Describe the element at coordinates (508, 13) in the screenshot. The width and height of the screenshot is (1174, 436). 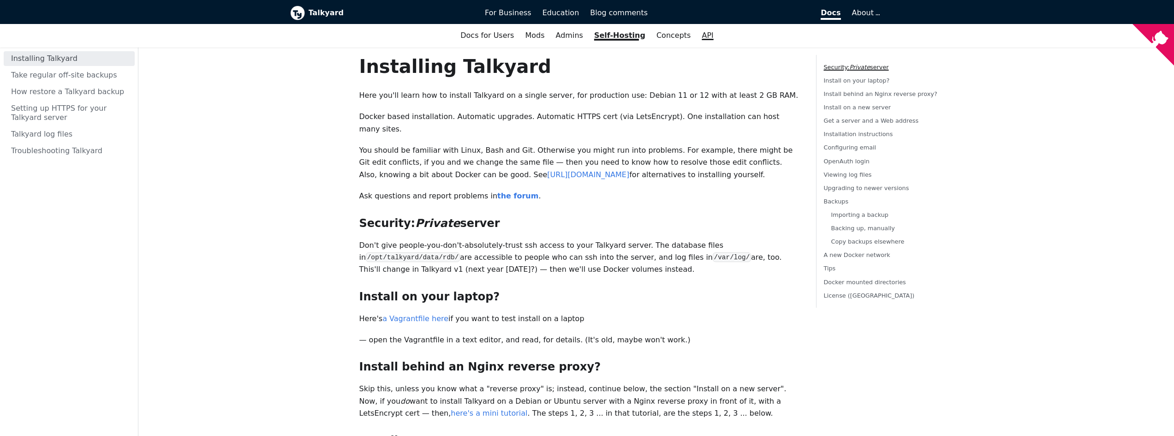
I see `a: For Business` at that location.